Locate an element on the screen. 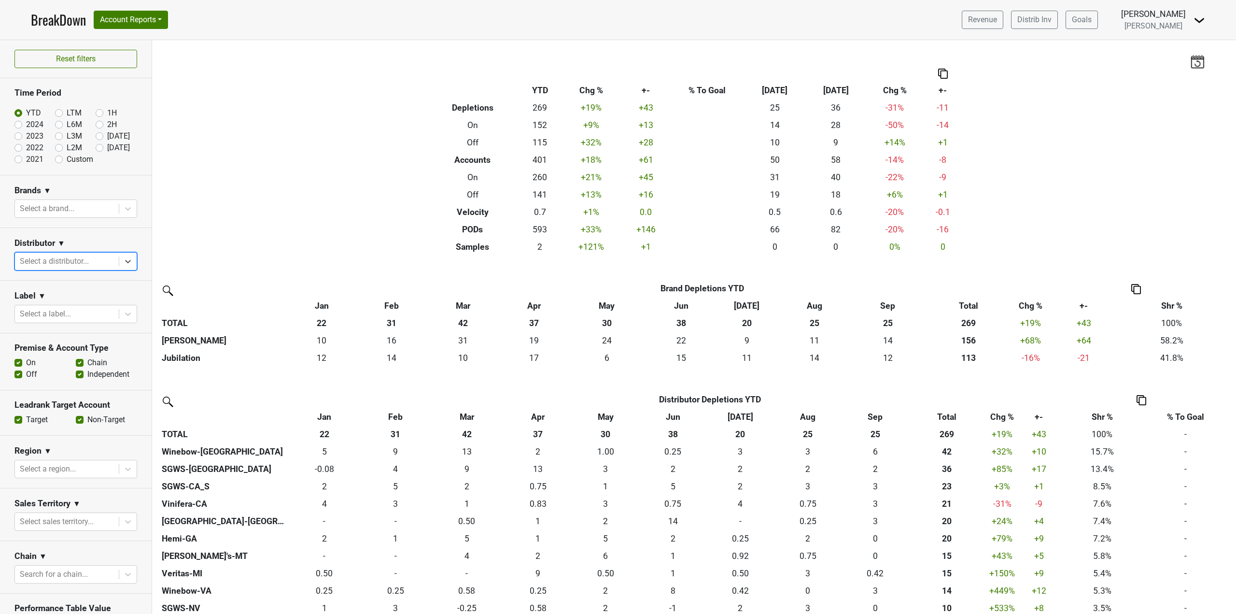  div: 31 is located at coordinates (463, 340).